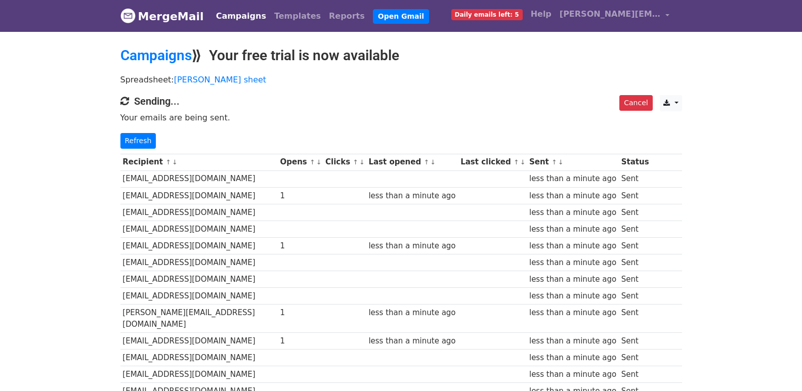  I want to click on p: Spreadsheet:, so click(401, 79).